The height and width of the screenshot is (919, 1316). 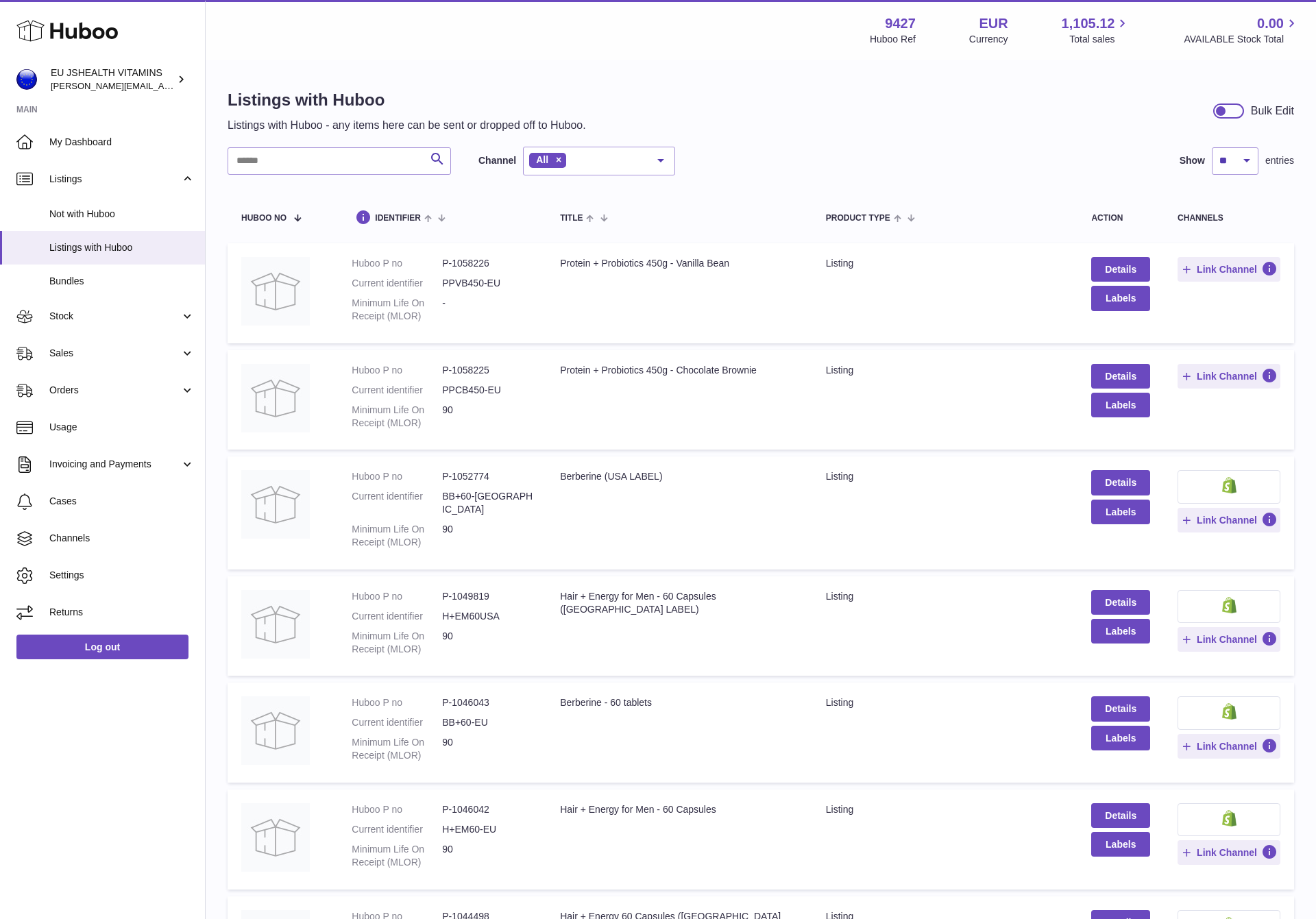 What do you see at coordinates (1100, 39) in the screenshot?
I see `span: Total sales` at bounding box center [1100, 39].